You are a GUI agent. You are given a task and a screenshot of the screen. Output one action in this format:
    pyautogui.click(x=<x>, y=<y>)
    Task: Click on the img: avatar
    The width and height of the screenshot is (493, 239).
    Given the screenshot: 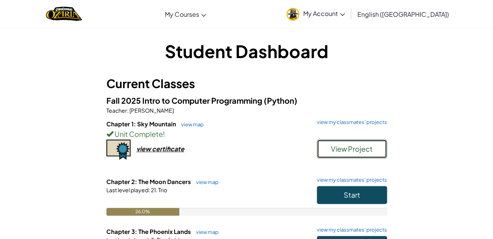 What is the action you would take?
    pyautogui.click(x=293, y=14)
    